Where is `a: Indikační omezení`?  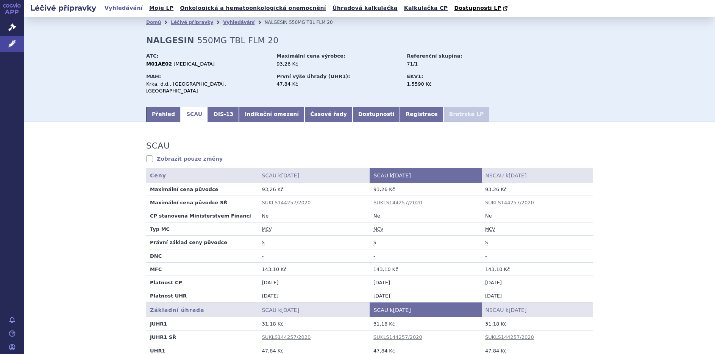 a: Indikační omezení is located at coordinates (272, 114).